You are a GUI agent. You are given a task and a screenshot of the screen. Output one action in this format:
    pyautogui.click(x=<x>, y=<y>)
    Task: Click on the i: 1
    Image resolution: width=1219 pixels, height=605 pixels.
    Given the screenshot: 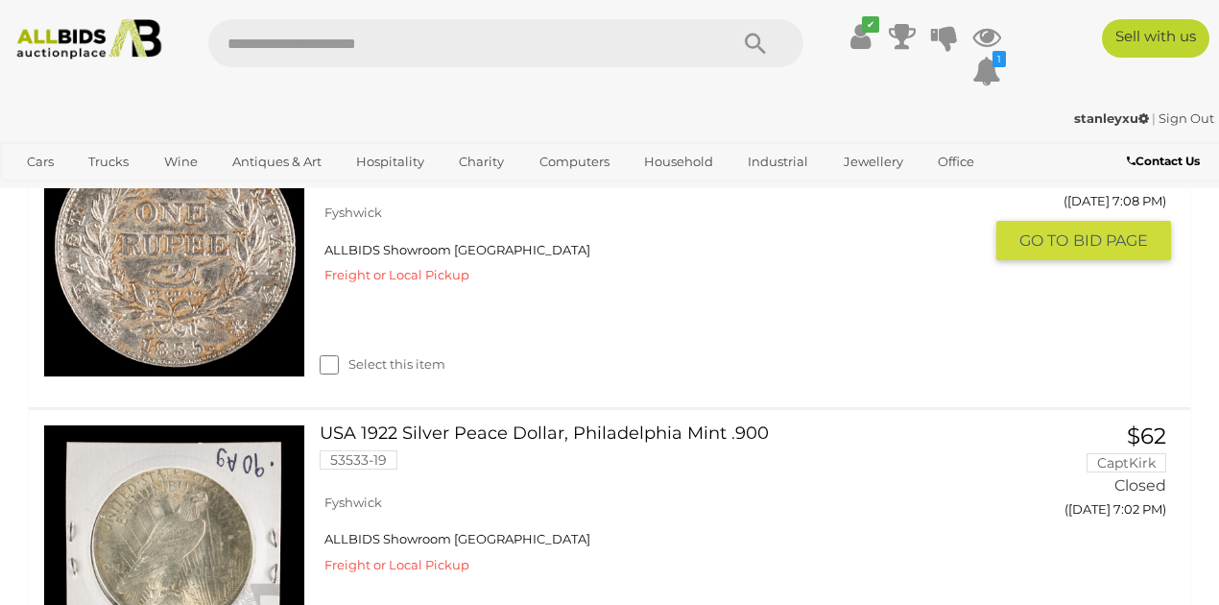 What is the action you would take?
    pyautogui.click(x=999, y=59)
    